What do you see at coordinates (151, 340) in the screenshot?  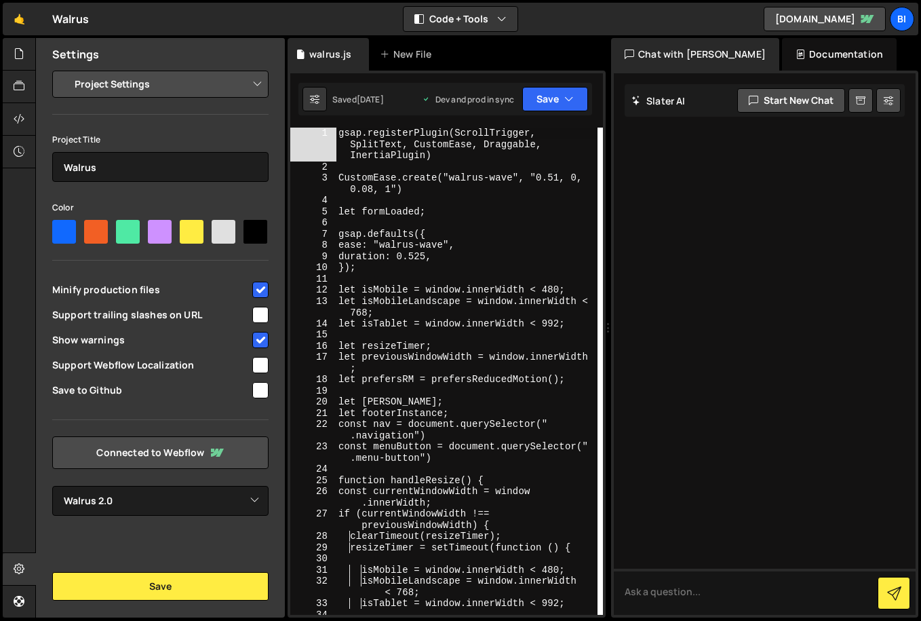 I see `span: Show warnings` at bounding box center [151, 340].